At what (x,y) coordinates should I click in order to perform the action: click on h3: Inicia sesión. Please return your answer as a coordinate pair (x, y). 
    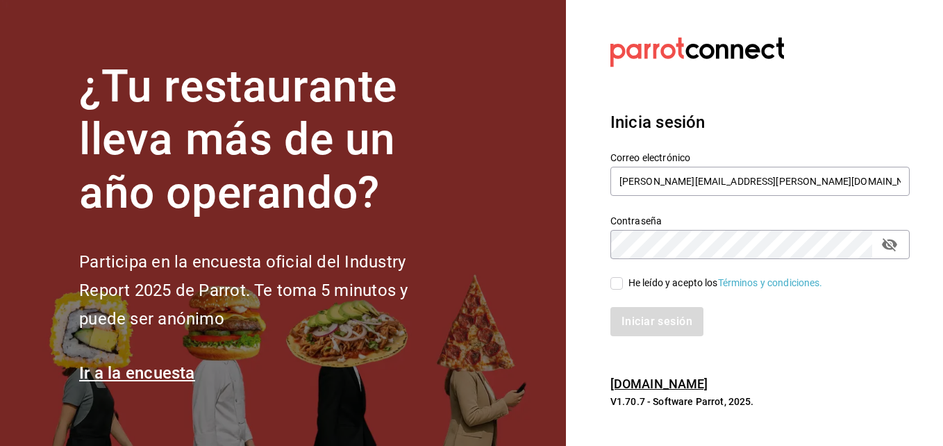
    Looking at the image, I should click on (760, 122).